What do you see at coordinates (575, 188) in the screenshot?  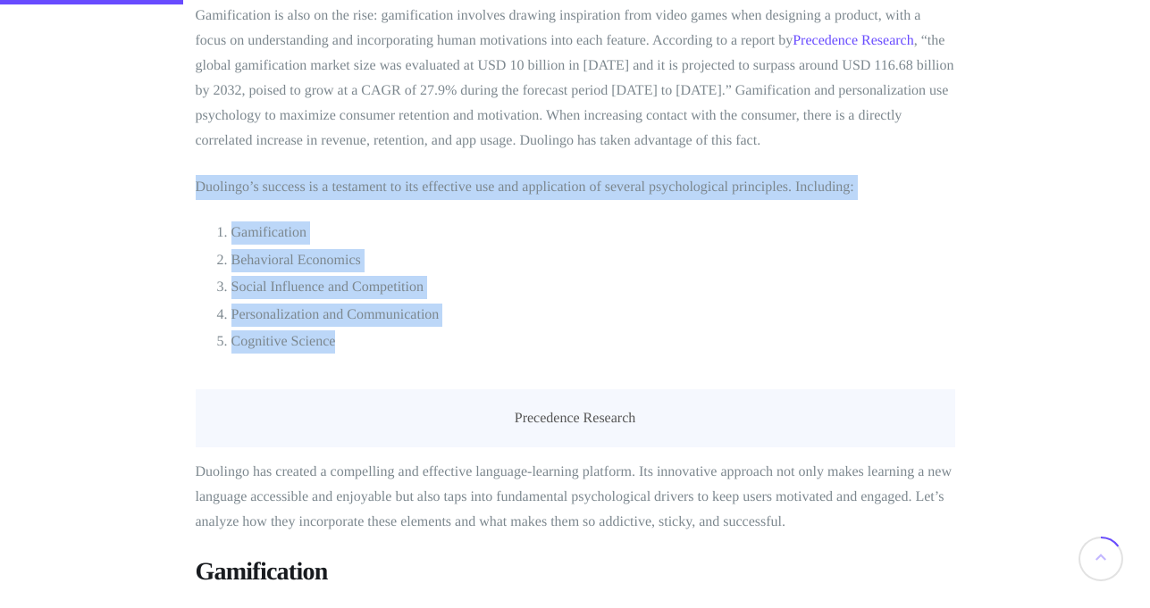 I see `p: Duolingo’s success is a testament to its effective use and application of several psychological p...` at bounding box center [575, 188].